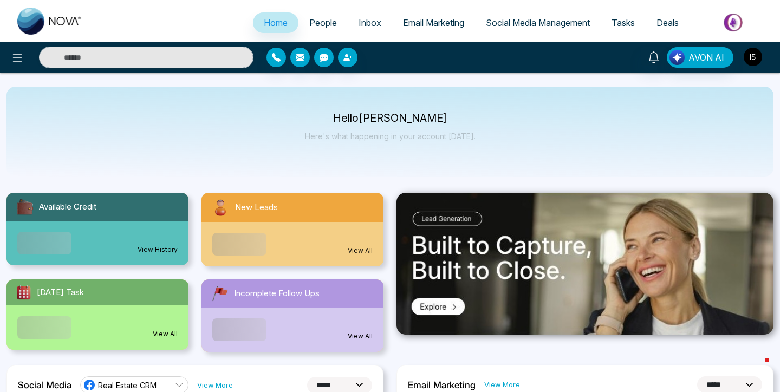 The image size is (780, 392). I want to click on span: People, so click(323, 23).